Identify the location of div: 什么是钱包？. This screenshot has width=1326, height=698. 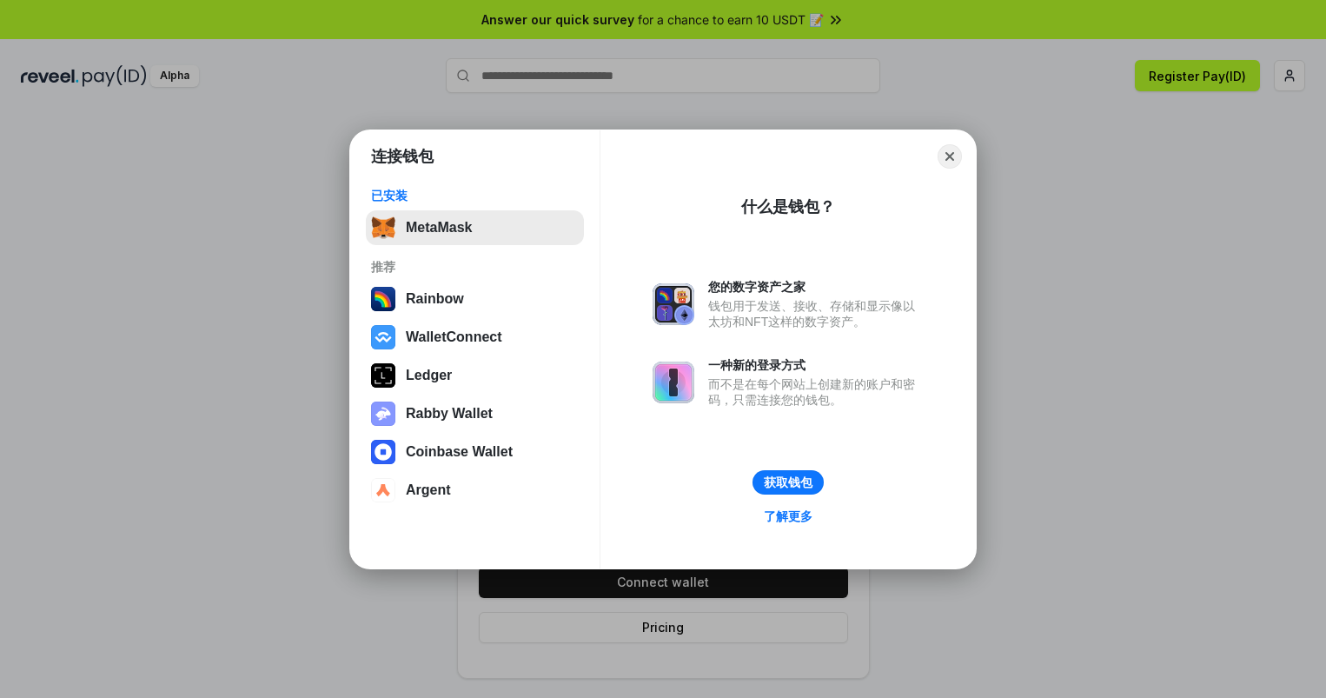
(788, 207).